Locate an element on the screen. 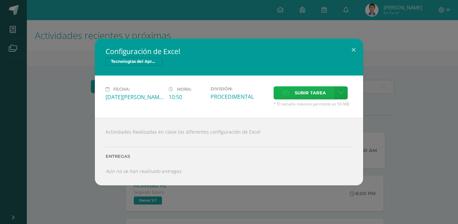  button: Close (Esc) is located at coordinates (354, 50).